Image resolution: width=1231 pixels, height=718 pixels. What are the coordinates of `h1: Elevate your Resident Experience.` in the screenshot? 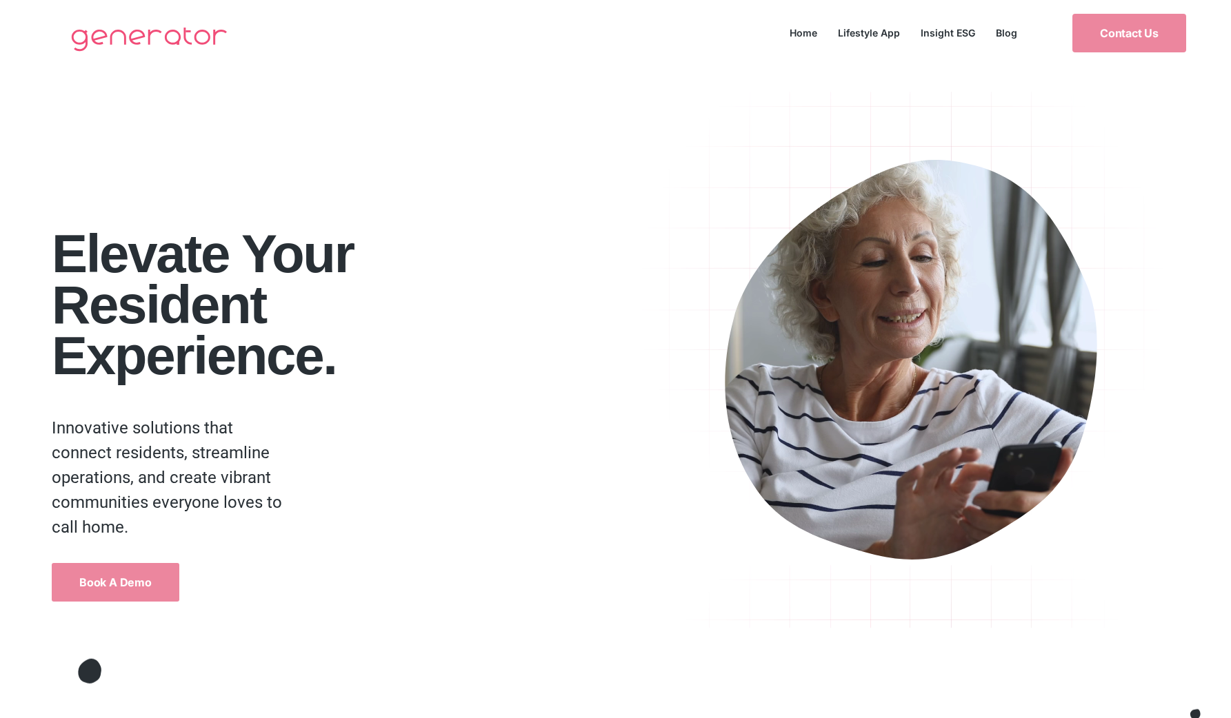 It's located at (340, 305).